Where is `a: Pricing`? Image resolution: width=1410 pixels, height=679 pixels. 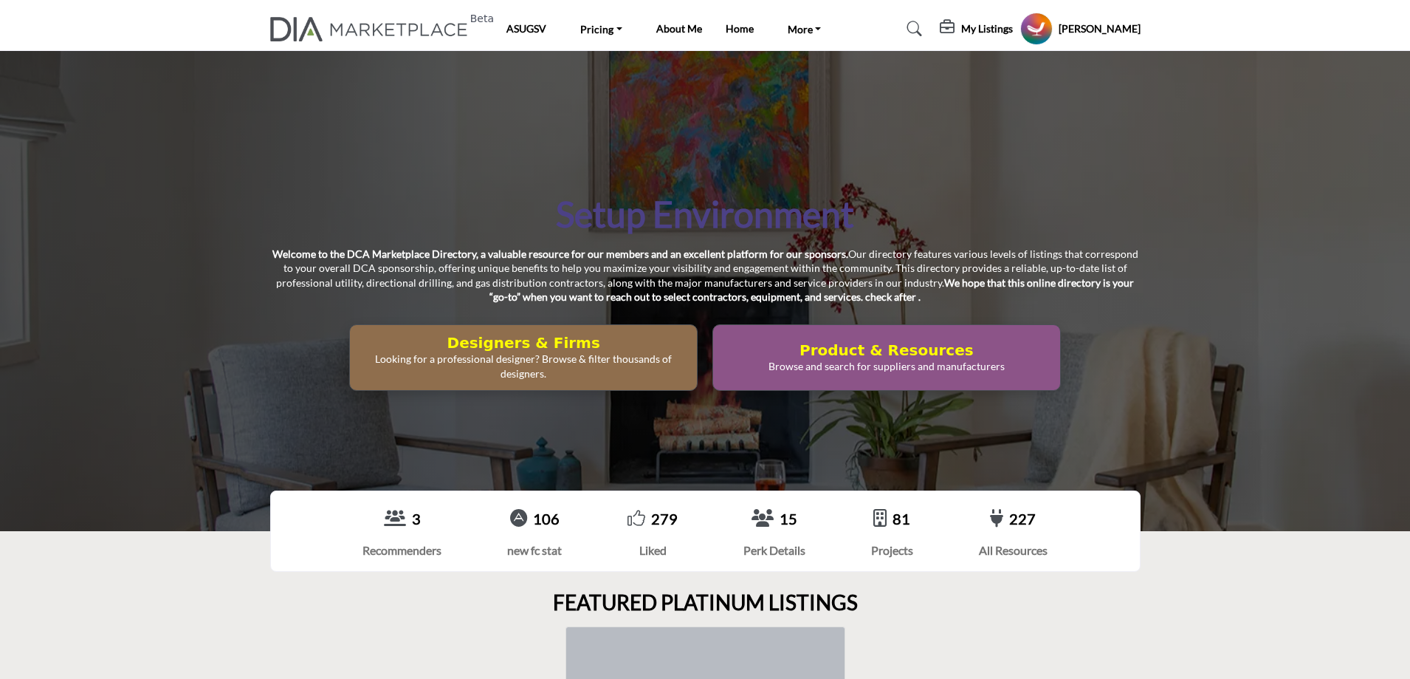
a: Pricing is located at coordinates (601, 29).